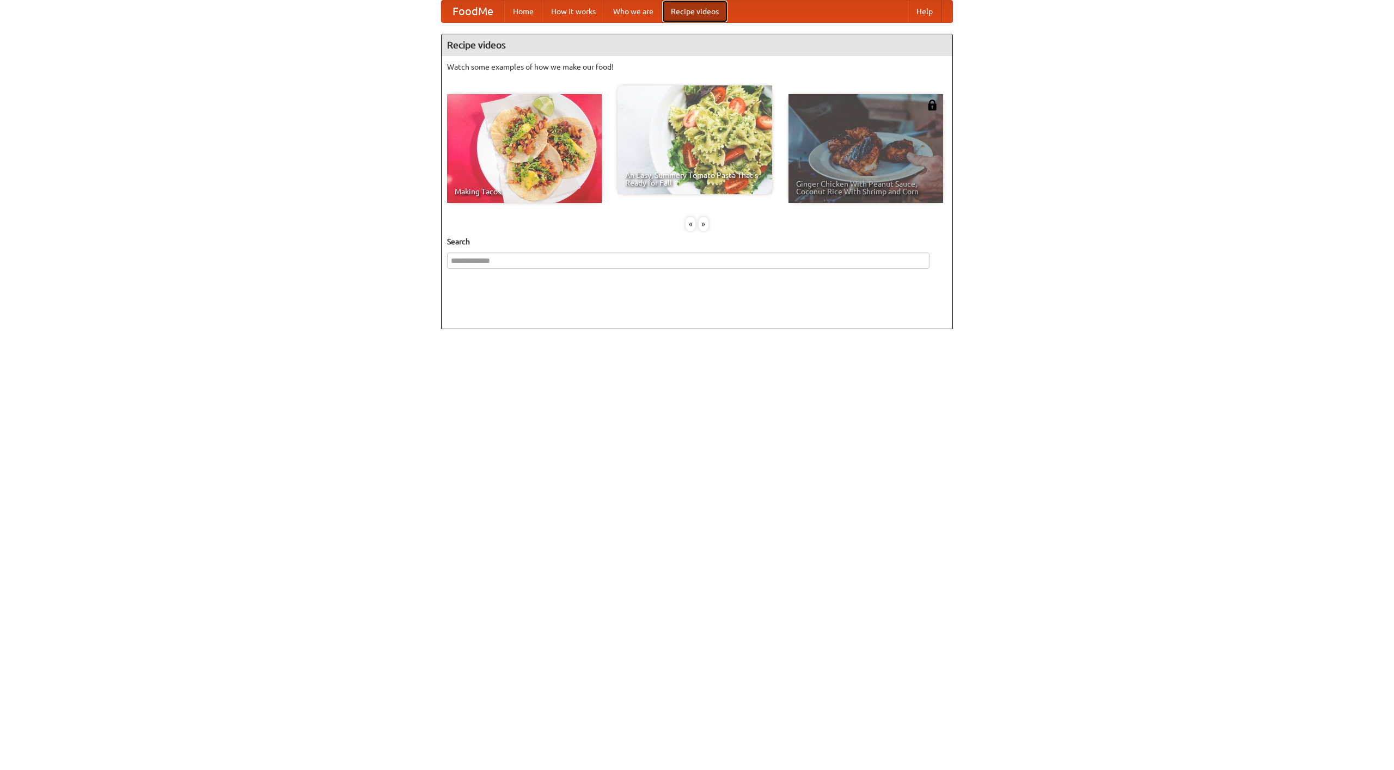 The width and height of the screenshot is (1394, 770). I want to click on a: Making Tacos, so click(524, 149).